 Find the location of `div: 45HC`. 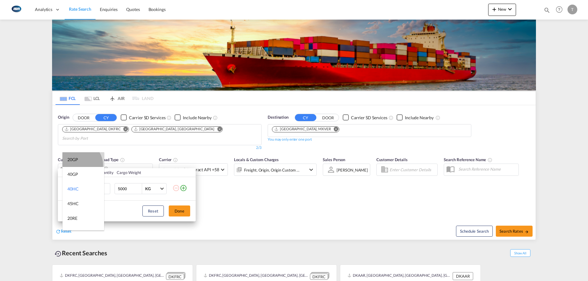

div: 45HC is located at coordinates (73, 204).